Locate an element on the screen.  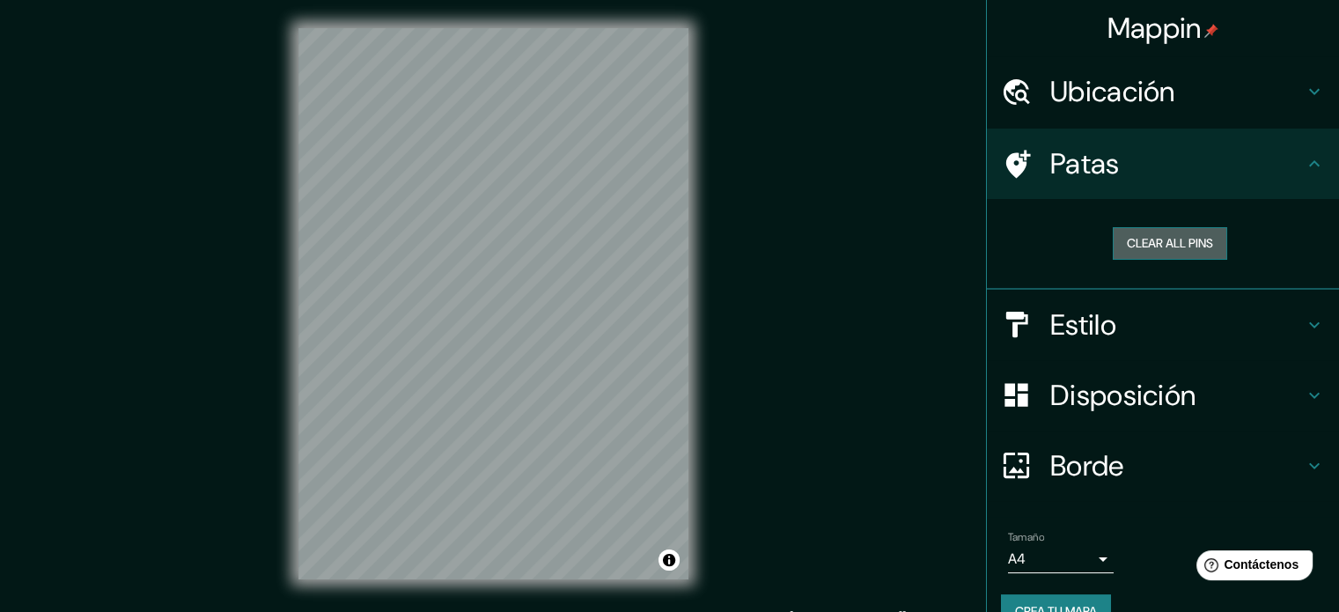
font: A4 is located at coordinates (1017, 558).